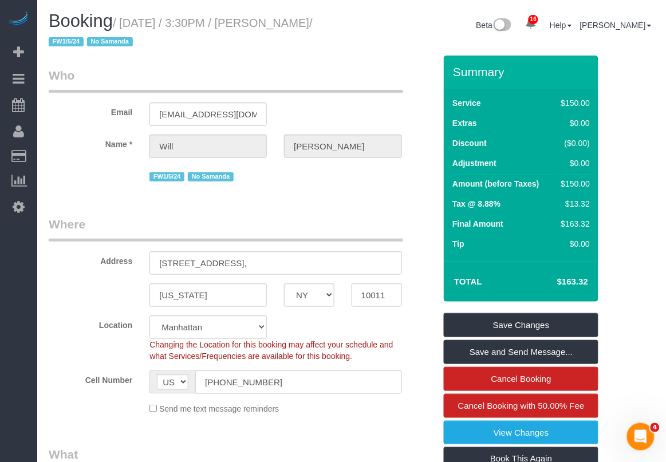 The width and height of the screenshot is (666, 462). Describe the element at coordinates (90, 142) in the screenshot. I see `label: Name *` at that location.